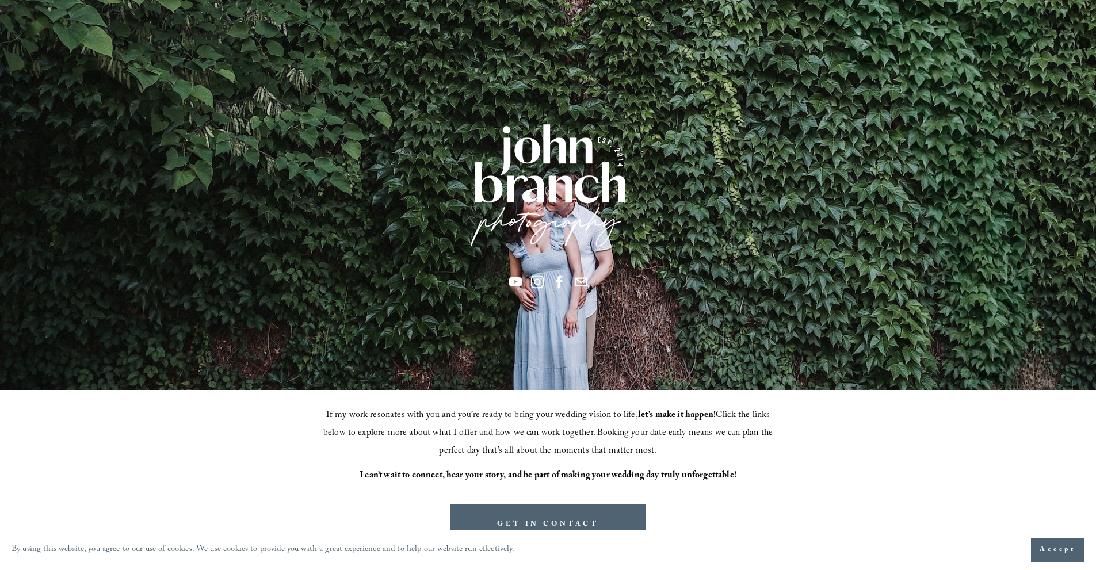  I want to click on span: Accept, so click(1057, 550).